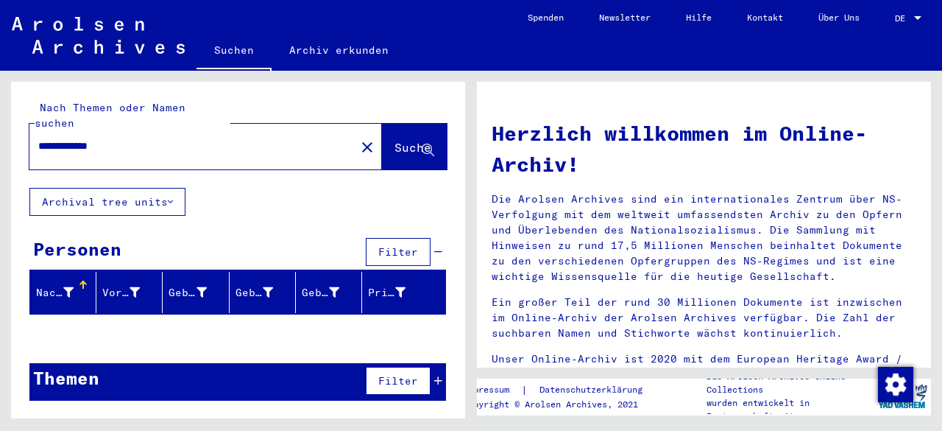 Image resolution: width=942 pixels, height=431 pixels. I want to click on mat-header-cell: Geburtsdatum, so click(329, 292).